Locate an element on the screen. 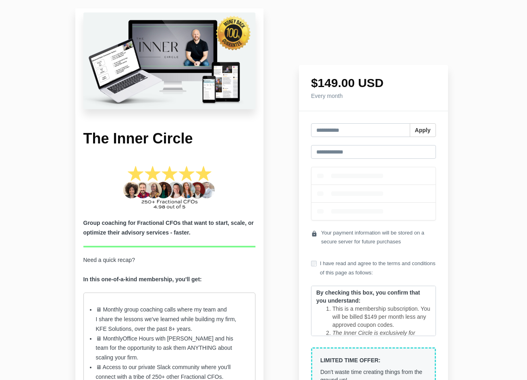 The height and width of the screenshot is (380, 527). li: 🖥 Monthly group coaching calls where my team and I share the lessons we've learned while building... is located at coordinates (170, 319).